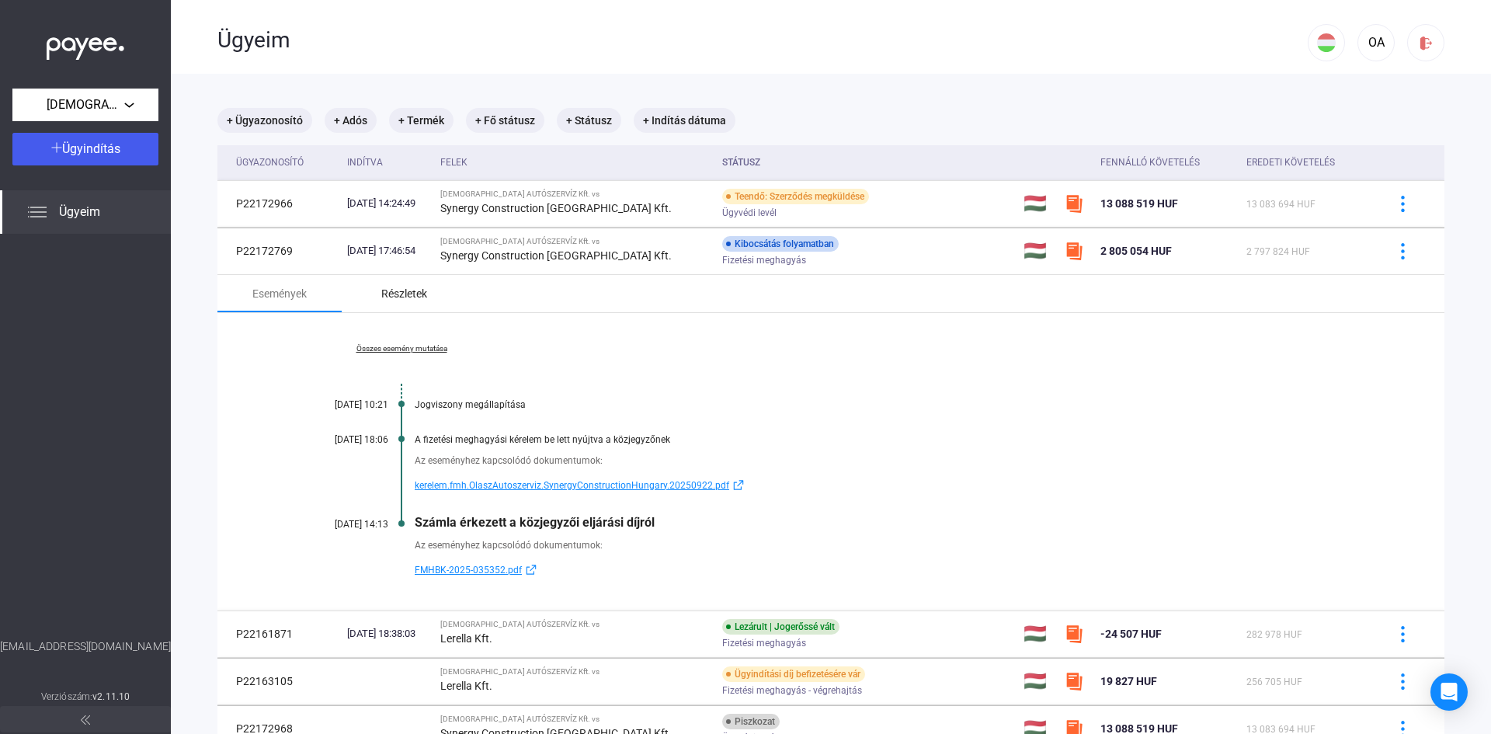 The image size is (1491, 734). What do you see at coordinates (572, 485) in the screenshot?
I see `span: kerelem.fmh.OlaszAutoszerviz.SynergyConstructionHungary.20250922.pdf` at bounding box center [572, 485].